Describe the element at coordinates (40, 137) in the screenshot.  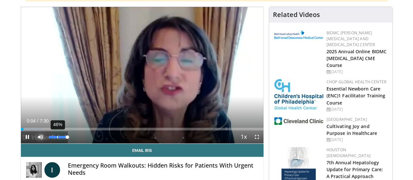
I see `button: Mute` at that location.